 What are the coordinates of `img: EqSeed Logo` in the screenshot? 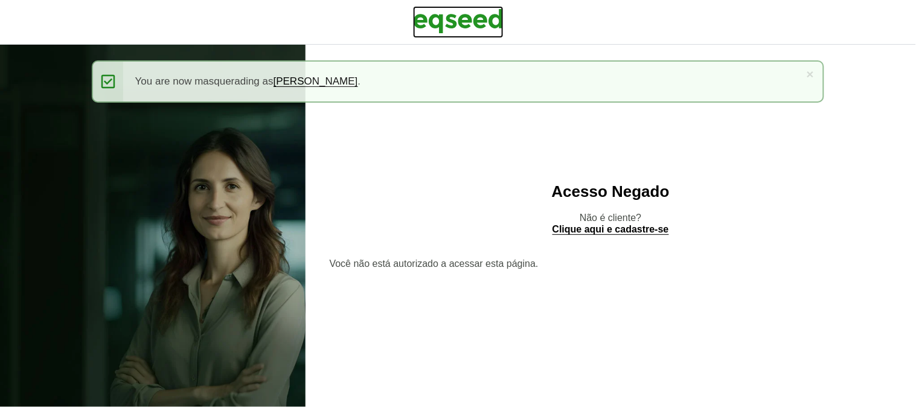 It's located at (458, 21).